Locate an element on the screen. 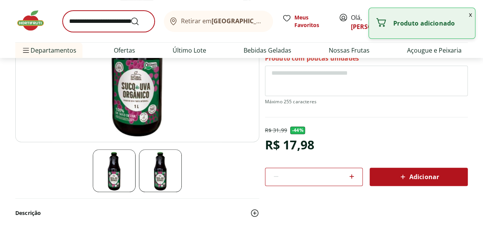 The height and width of the screenshot is (226, 483). button: Adicionar is located at coordinates (419, 177).